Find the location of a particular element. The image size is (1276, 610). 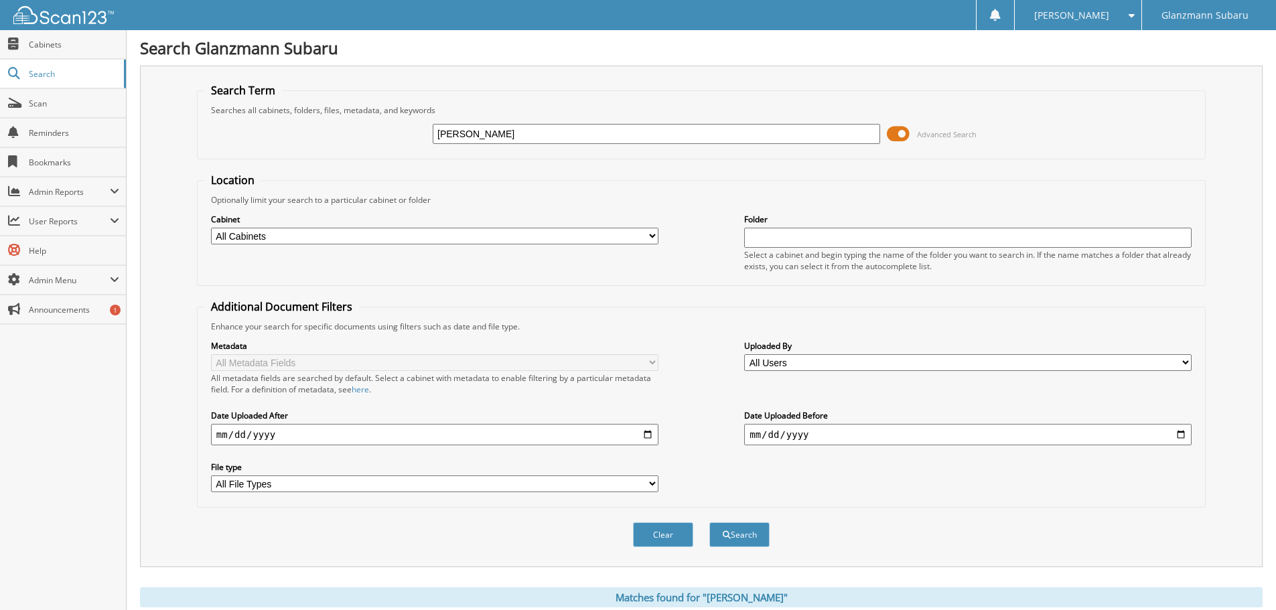

span: Advanced Search is located at coordinates (946, 134).